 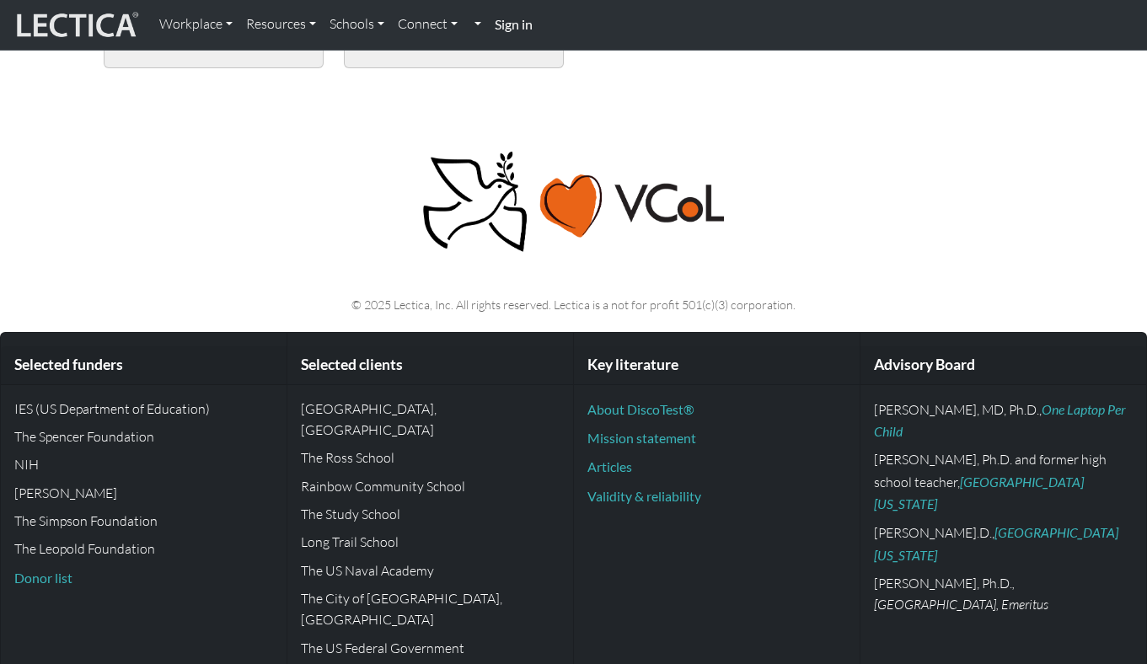 I want to click on p: The US Federal Government, so click(x=430, y=648).